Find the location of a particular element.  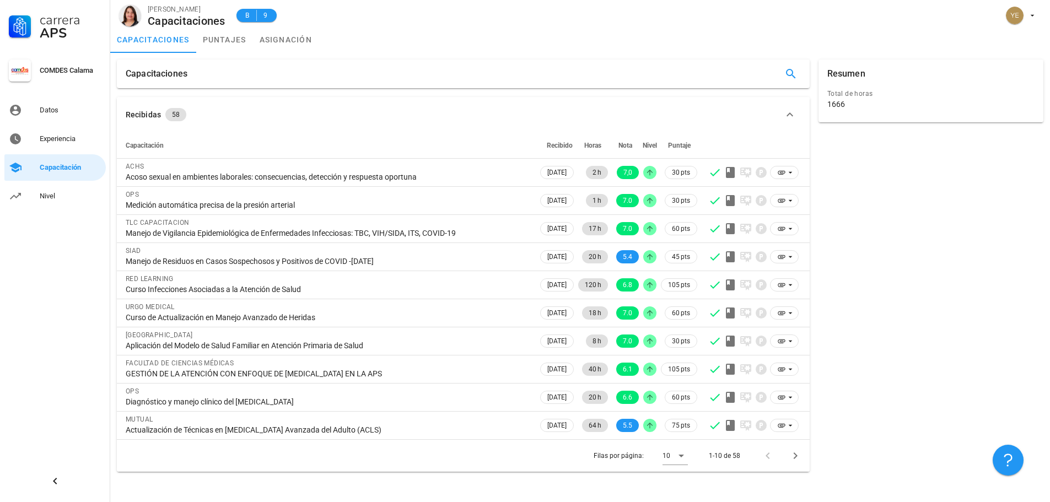

span: Nivel is located at coordinates (650, 145).